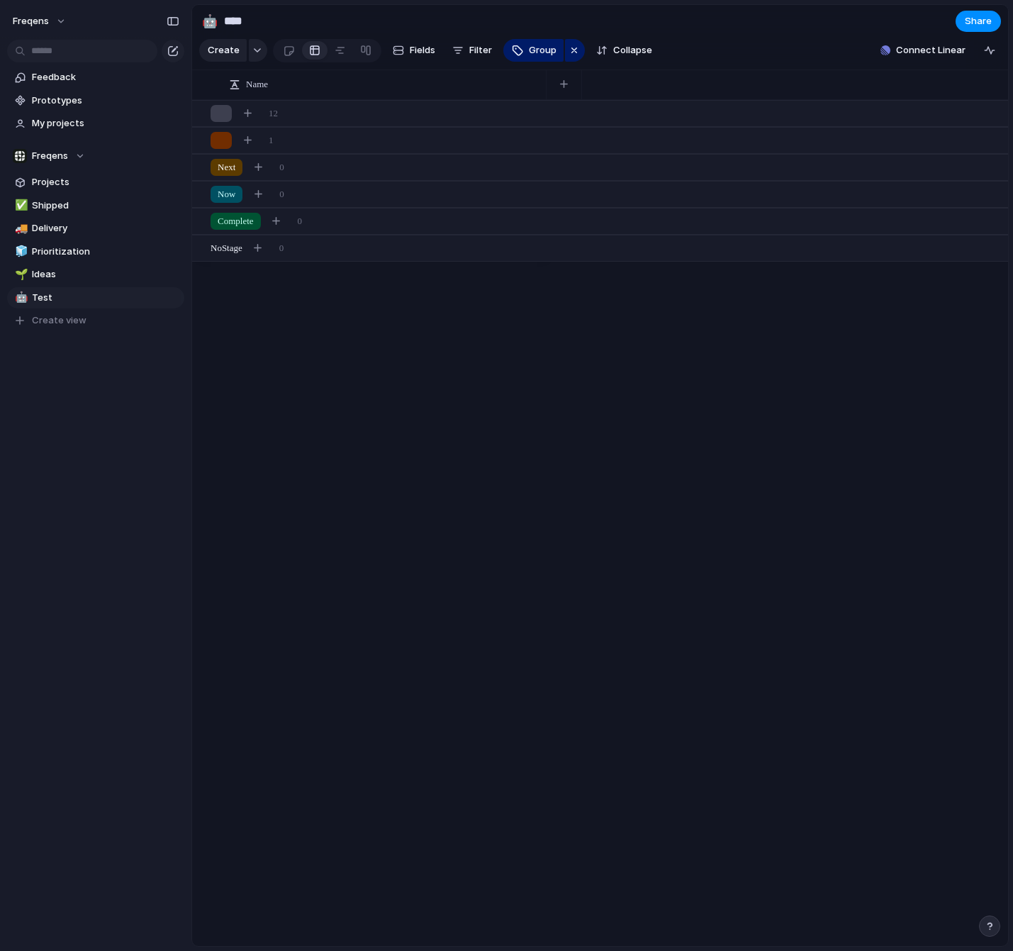 This screenshot has height=951, width=1013. Describe the element at coordinates (223, 50) in the screenshot. I see `span: Create` at that location.